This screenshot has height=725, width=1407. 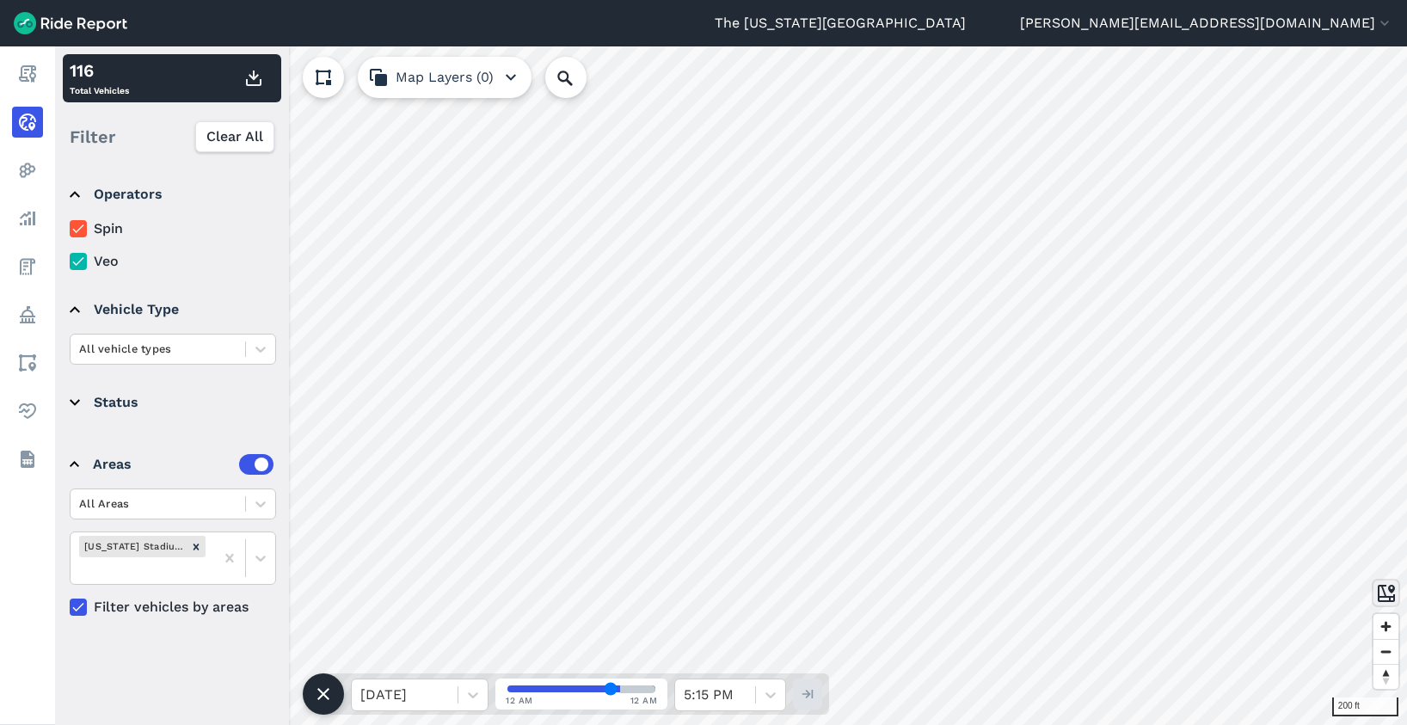 I want to click on summary: Operators, so click(x=171, y=194).